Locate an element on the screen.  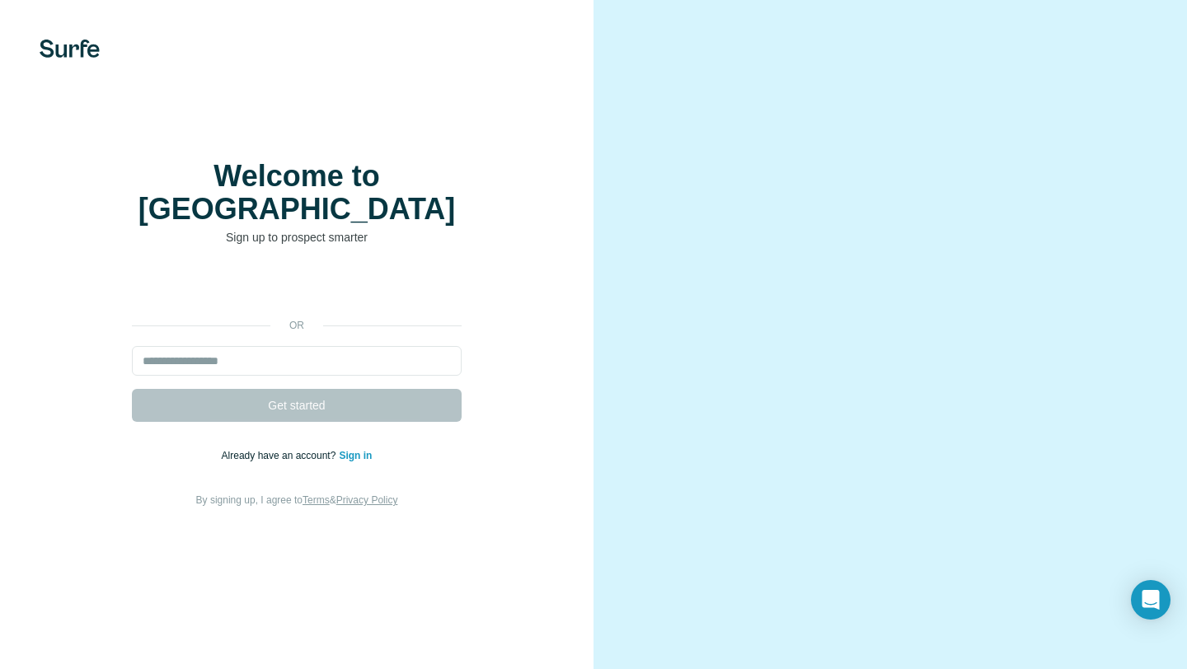
div: Open Intercom Messenger is located at coordinates (1151, 600).